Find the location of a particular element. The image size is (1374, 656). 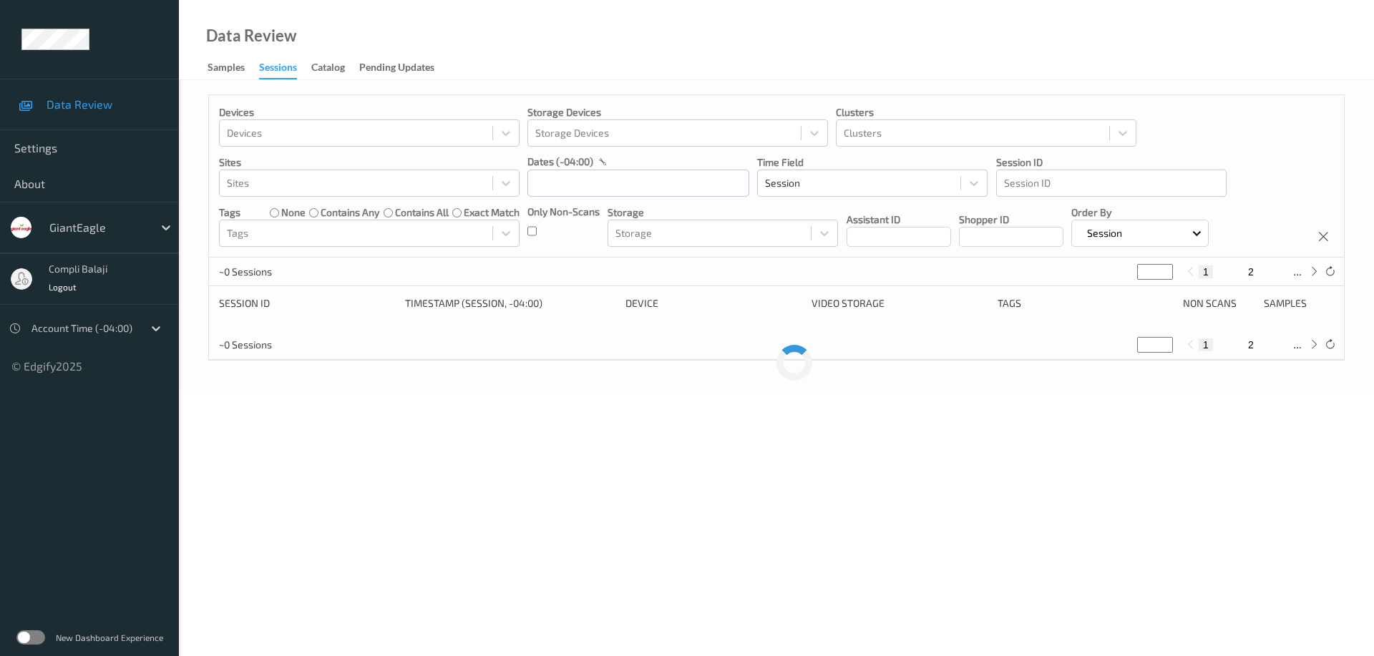

div: Session ID is located at coordinates (307, 304).